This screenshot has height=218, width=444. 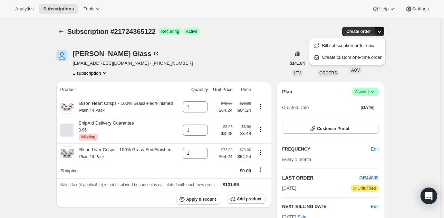 I want to click on span: Sharon Glass, so click(x=62, y=56).